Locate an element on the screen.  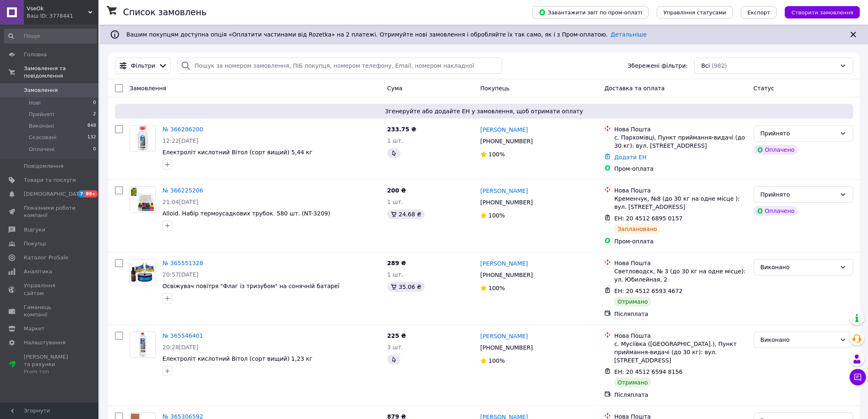
span: Скасовані is located at coordinates (43, 137).